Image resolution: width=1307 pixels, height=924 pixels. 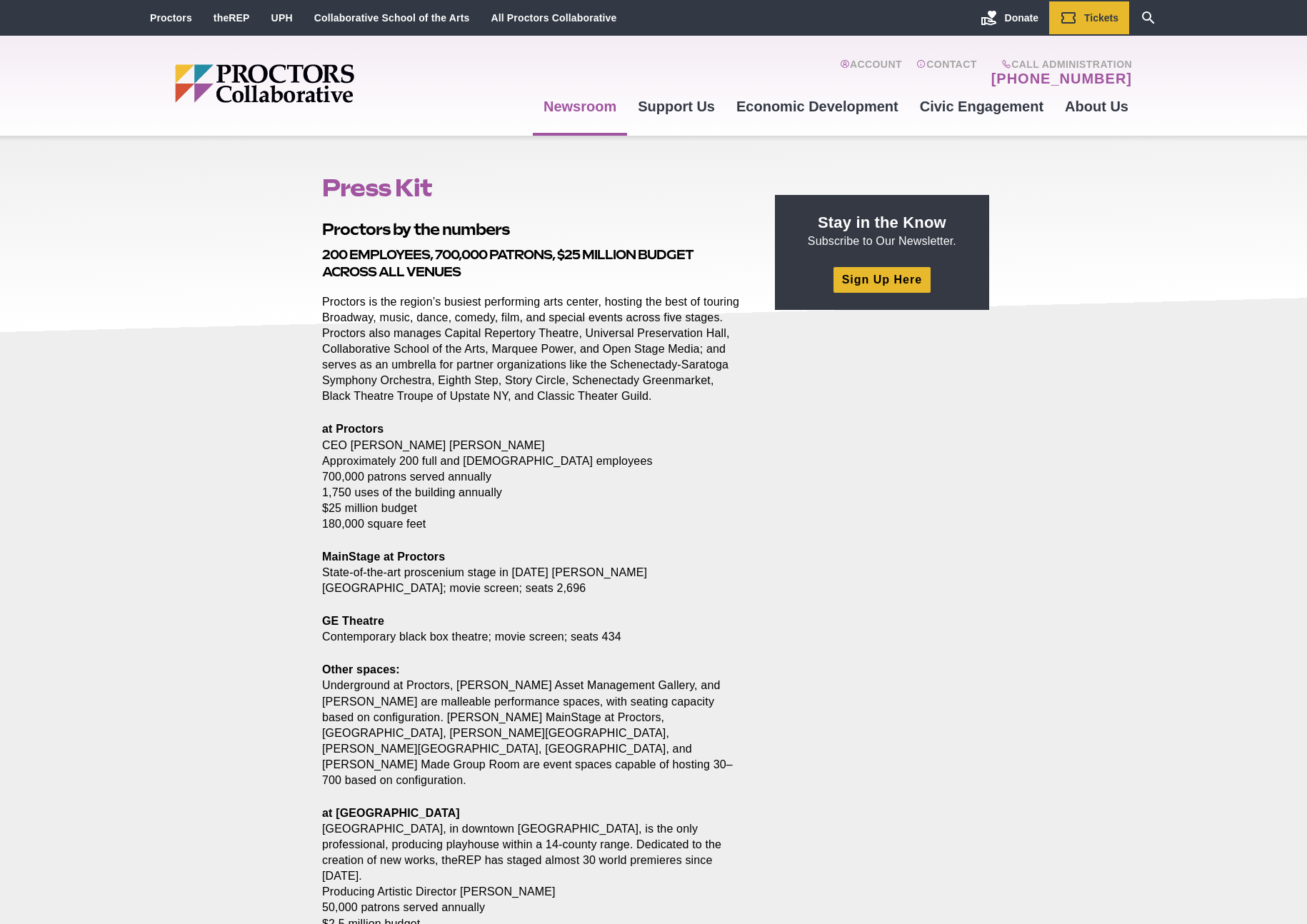 What do you see at coordinates (1009, 18) in the screenshot?
I see `a: Donate` at bounding box center [1009, 18].